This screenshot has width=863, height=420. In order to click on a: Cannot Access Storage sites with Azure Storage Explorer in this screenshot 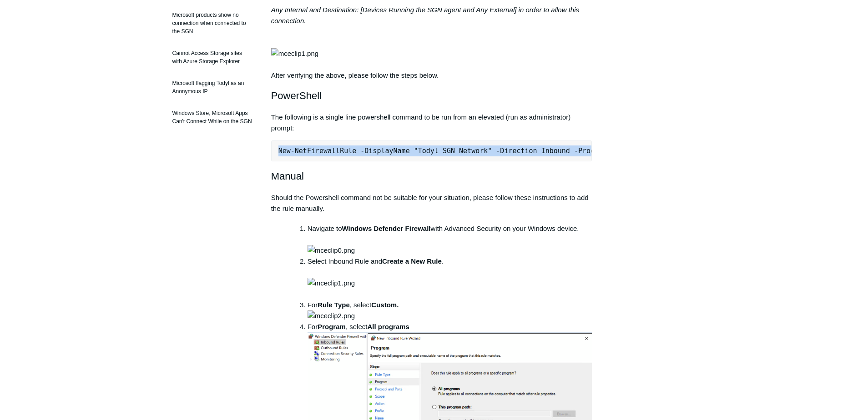, I will do `click(212, 57)`.